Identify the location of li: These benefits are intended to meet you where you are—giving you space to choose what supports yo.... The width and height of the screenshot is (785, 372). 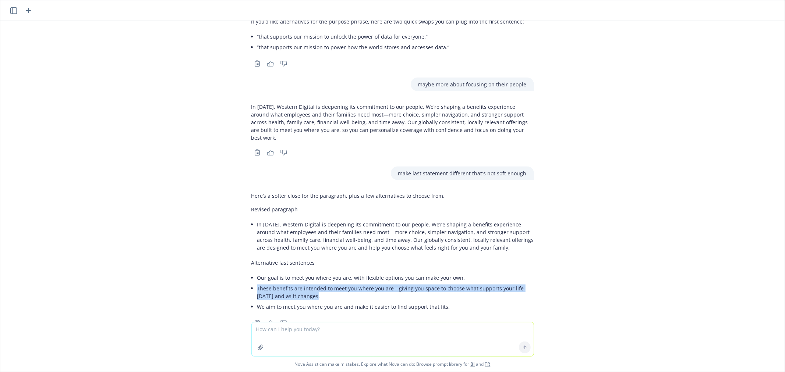
(396, 293).